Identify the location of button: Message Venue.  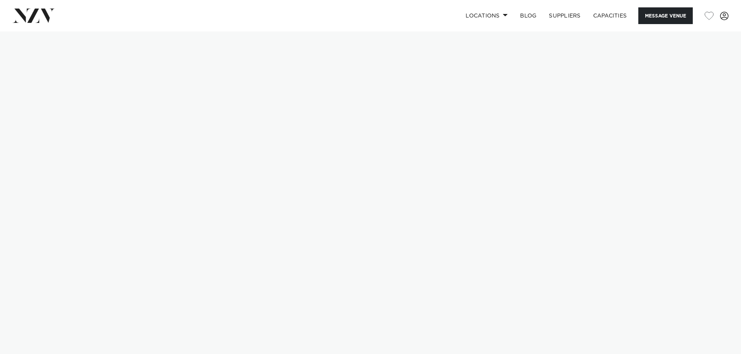
(666, 16).